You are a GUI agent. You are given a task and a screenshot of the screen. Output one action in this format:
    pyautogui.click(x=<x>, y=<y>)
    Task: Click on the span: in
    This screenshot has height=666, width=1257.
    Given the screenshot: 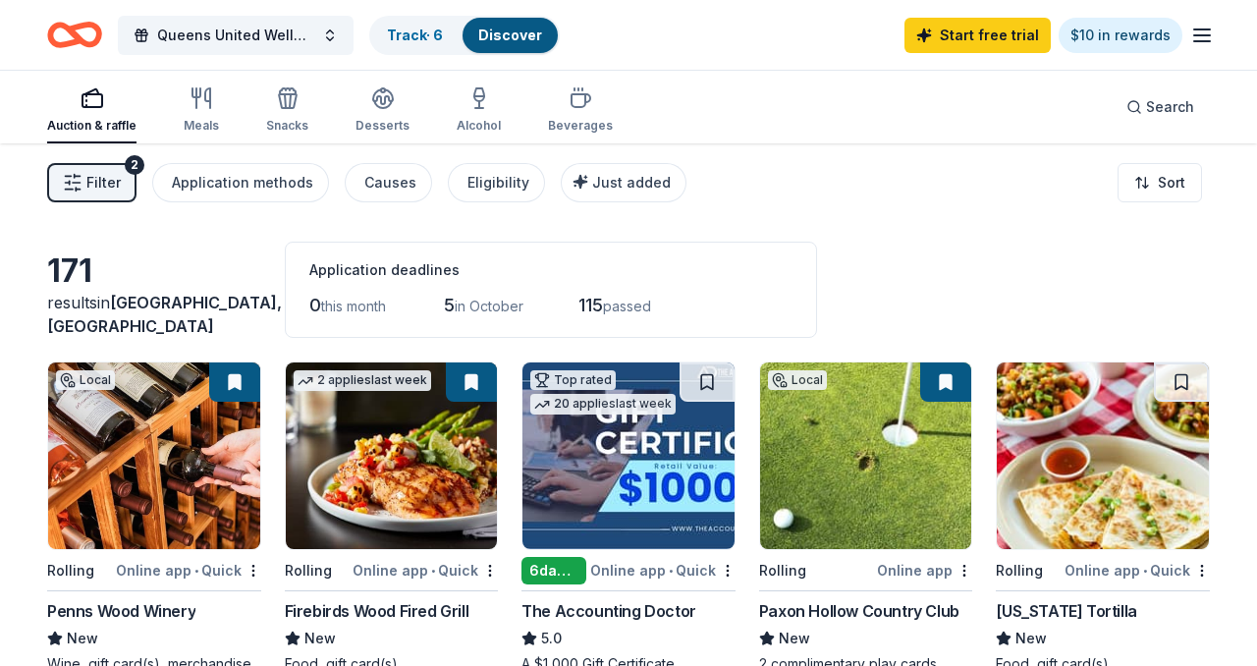 What is the action you would take?
    pyautogui.click(x=164, y=314)
    